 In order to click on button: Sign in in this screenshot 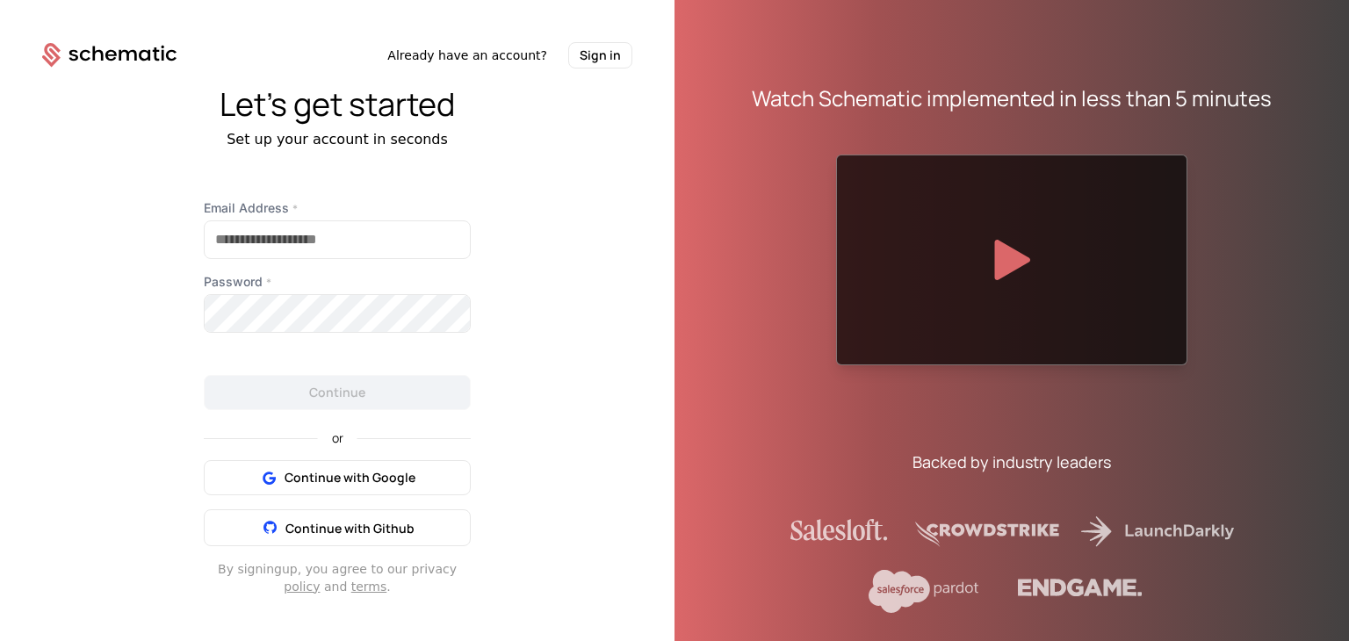, I will do `click(600, 55)`.